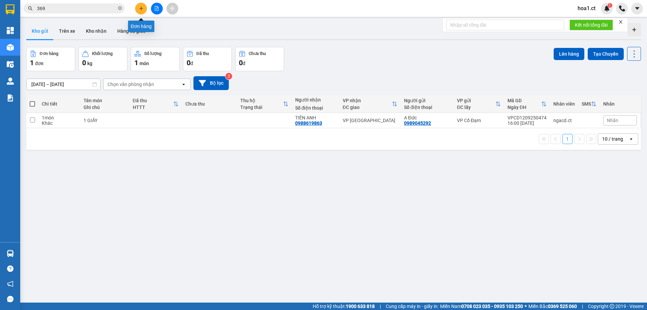 This screenshot has height=310, width=647. Describe the element at coordinates (10, 268) in the screenshot. I see `span: question-circle` at that location.